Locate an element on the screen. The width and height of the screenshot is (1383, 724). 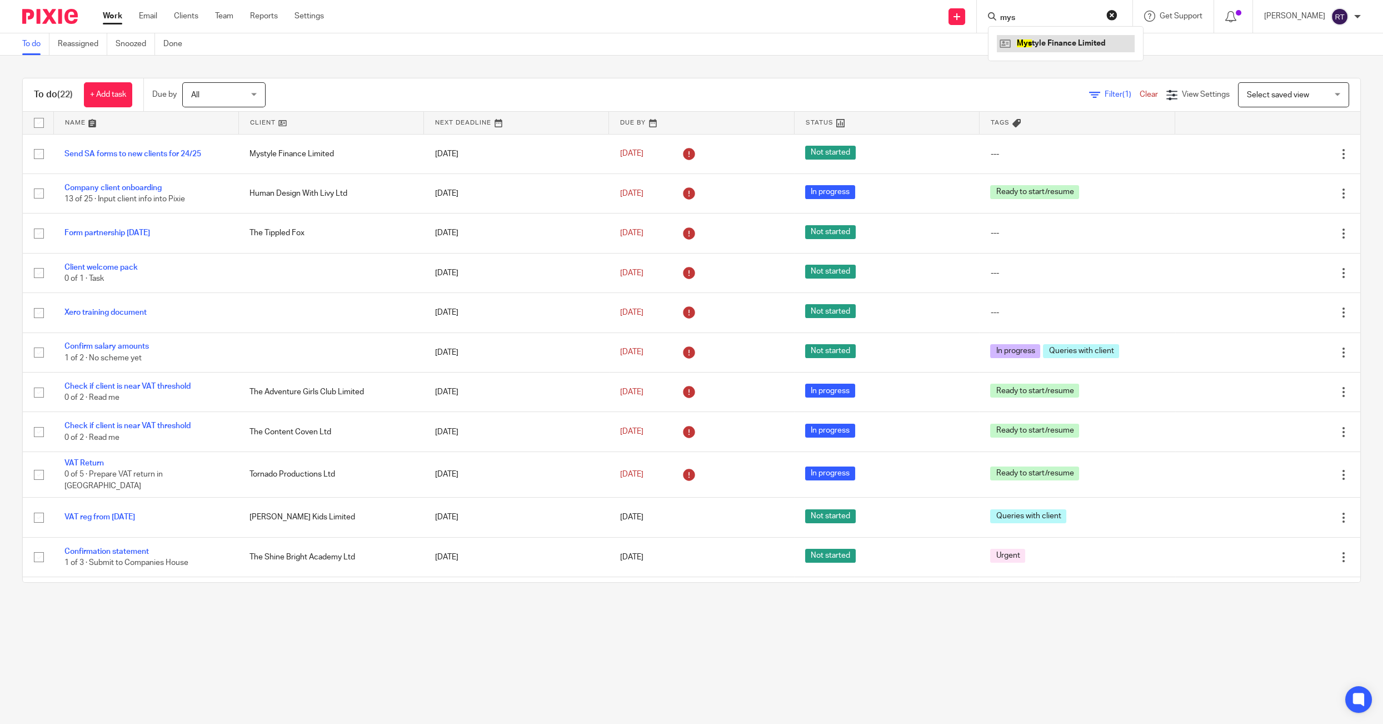
span: 0 of 1 · Task is located at coordinates (84, 278).